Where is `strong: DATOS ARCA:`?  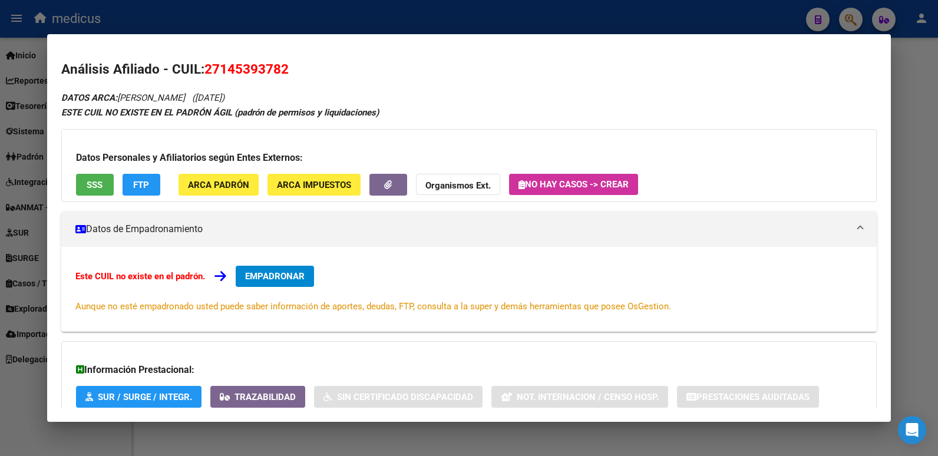 strong: DATOS ARCA: is located at coordinates (89, 98).